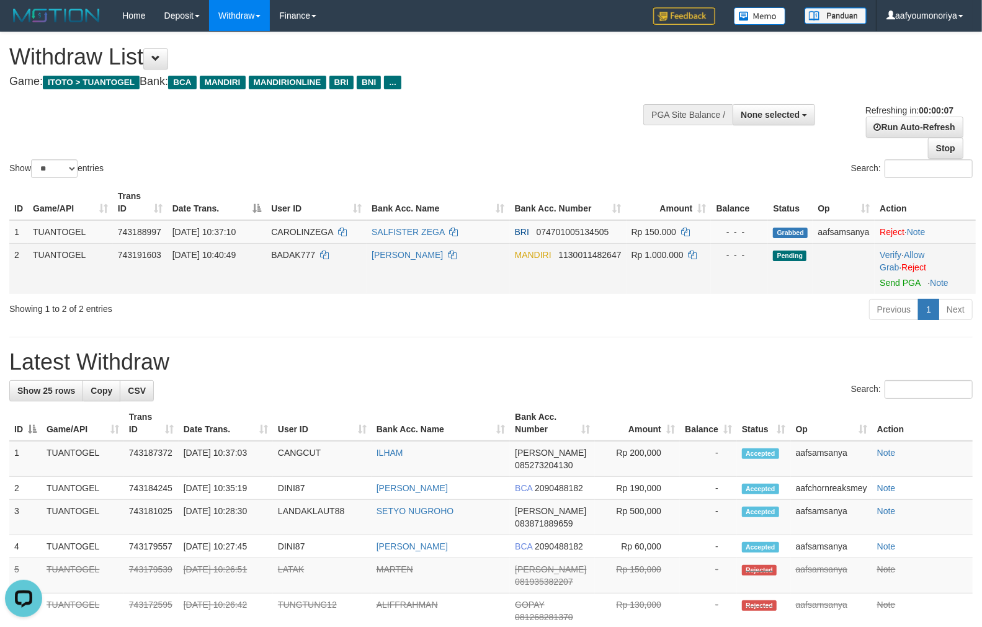 The height and width of the screenshot is (627, 982). What do you see at coordinates (684, 16) in the screenshot?
I see `img: Feedback.jpg` at bounding box center [684, 16].